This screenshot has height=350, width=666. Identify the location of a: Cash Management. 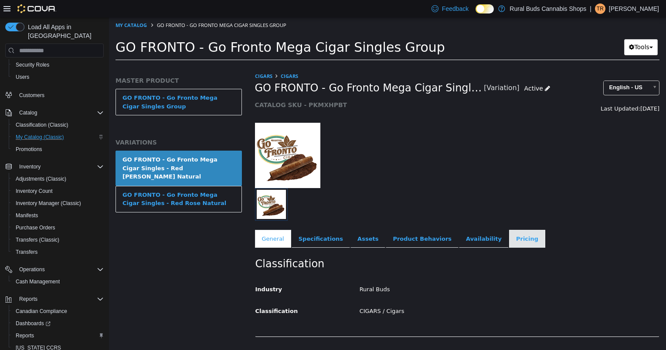
(37, 282).